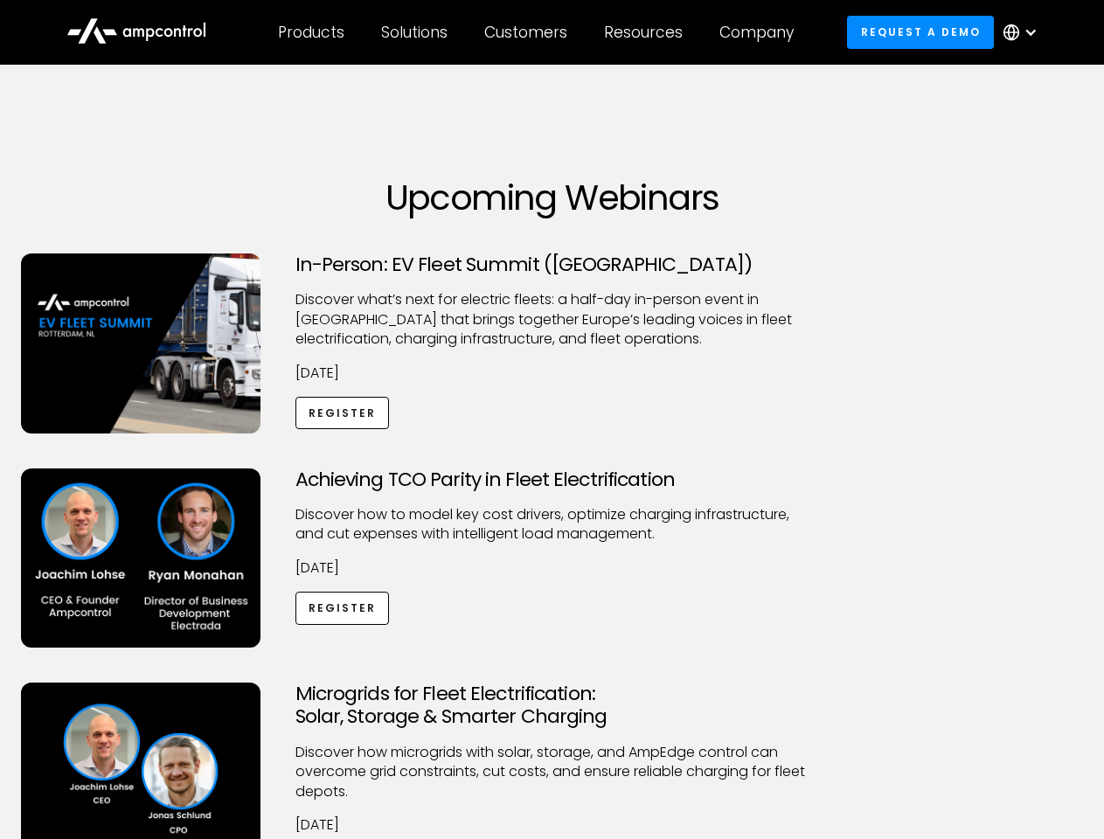 This screenshot has width=1104, height=839. Describe the element at coordinates (920, 31) in the screenshot. I see `a: Request a demo` at that location.